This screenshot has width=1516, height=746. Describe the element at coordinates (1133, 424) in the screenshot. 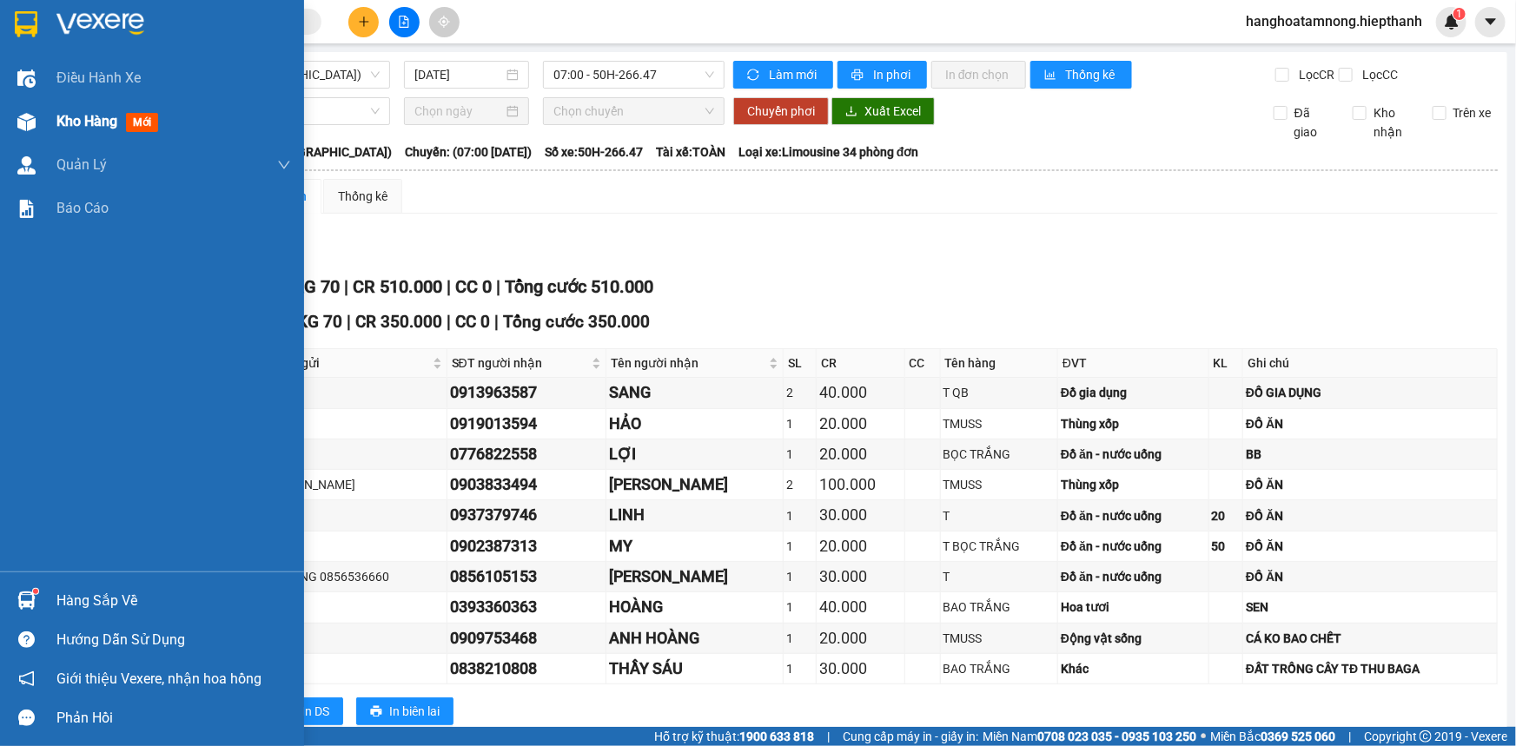

I see `div: Thùng xốp` at that location.